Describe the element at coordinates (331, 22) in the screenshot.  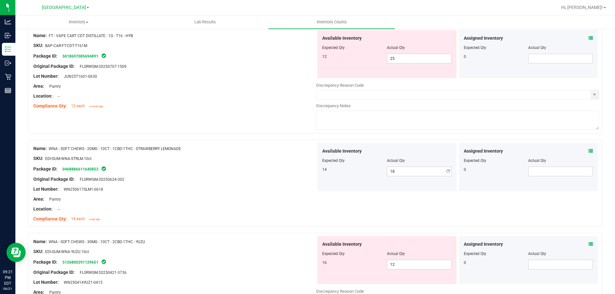
I see `a: Inventory Counts` at that location.